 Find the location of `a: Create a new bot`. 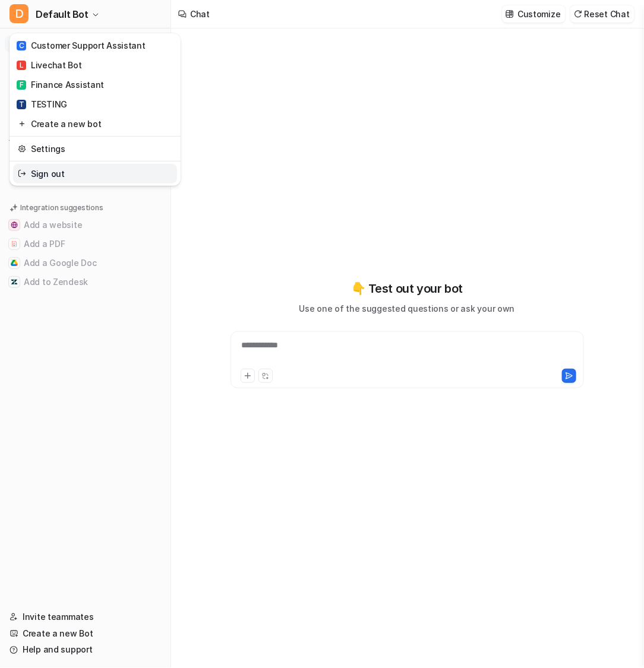

a: Create a new bot is located at coordinates (95, 124).